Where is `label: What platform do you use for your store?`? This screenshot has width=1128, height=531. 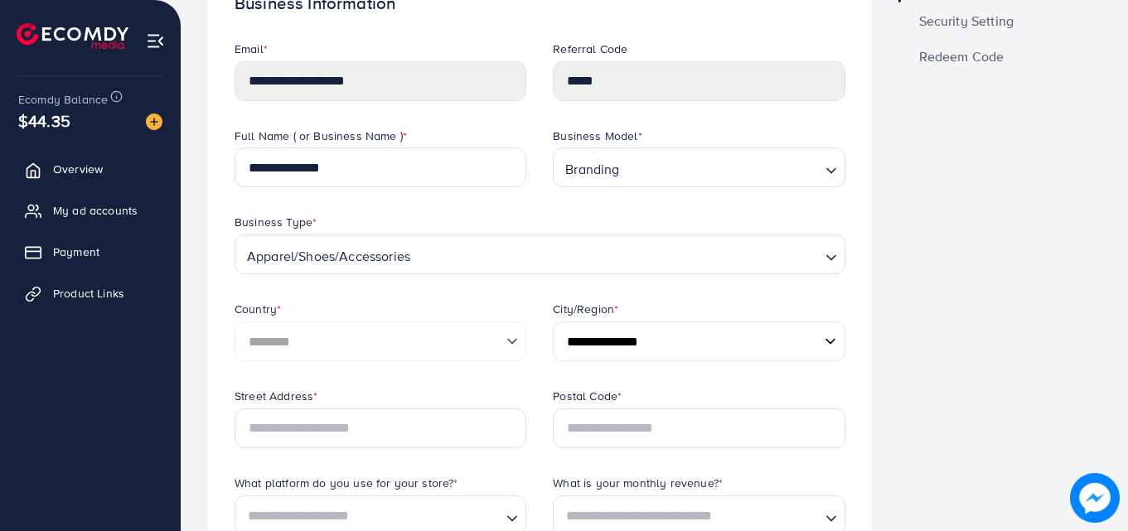
label: What platform do you use for your store? is located at coordinates (346, 483).